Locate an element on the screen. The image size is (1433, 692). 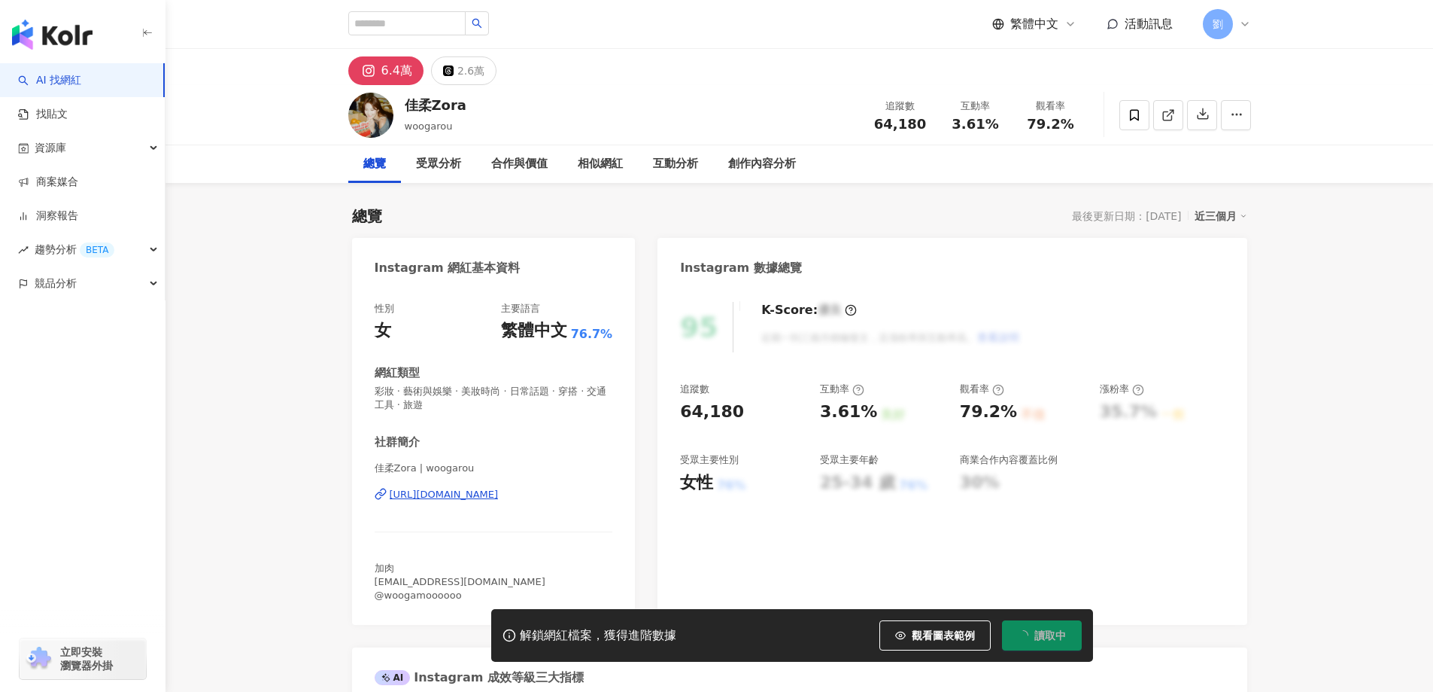
span: 3.61% is located at coordinates (975, 124).